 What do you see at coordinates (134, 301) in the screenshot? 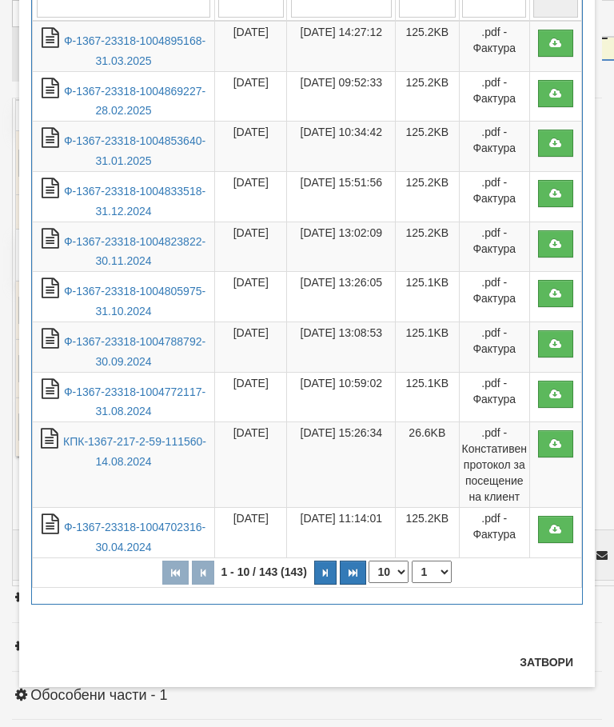
I see `a: Ф-1367-23318-1004805975-31.10.2024` at bounding box center [134, 301].